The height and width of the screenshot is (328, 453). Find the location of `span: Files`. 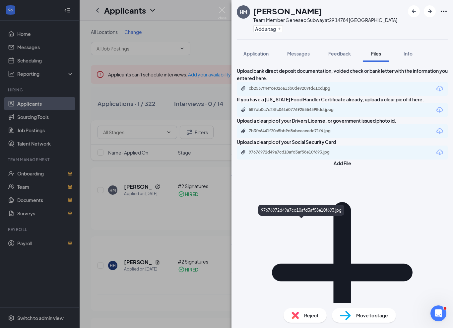

span: Files is located at coordinates (376, 53).